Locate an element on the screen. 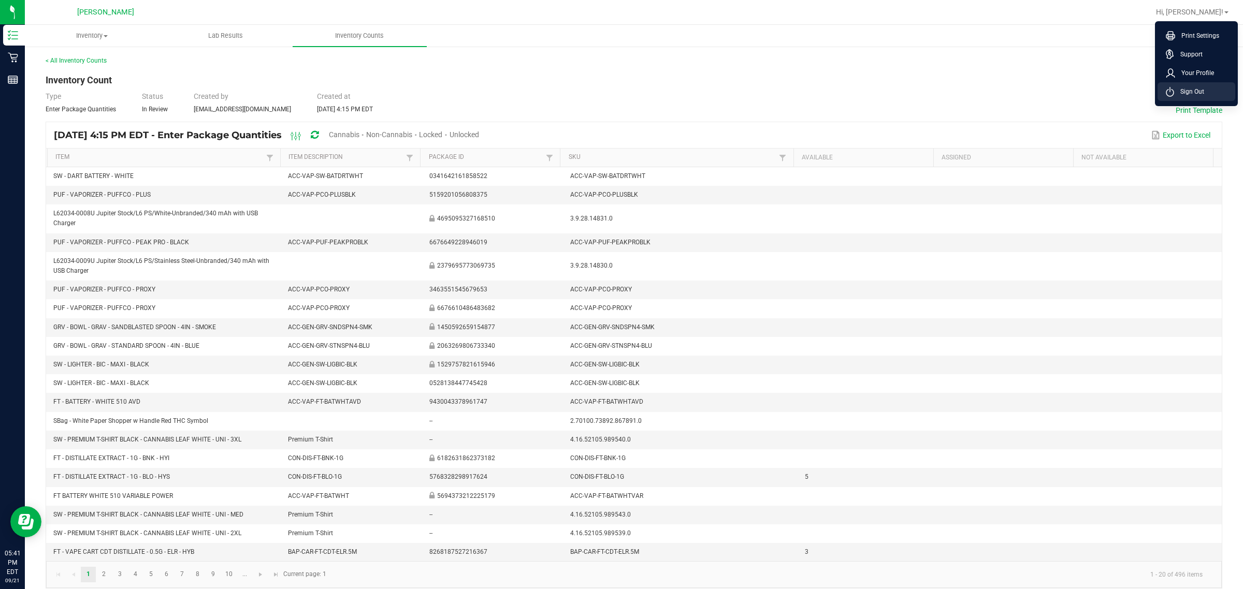 The width and height of the screenshot is (1243, 589). span: ACC-VAP-PCO-PLUSBLK is located at coordinates (604, 195).